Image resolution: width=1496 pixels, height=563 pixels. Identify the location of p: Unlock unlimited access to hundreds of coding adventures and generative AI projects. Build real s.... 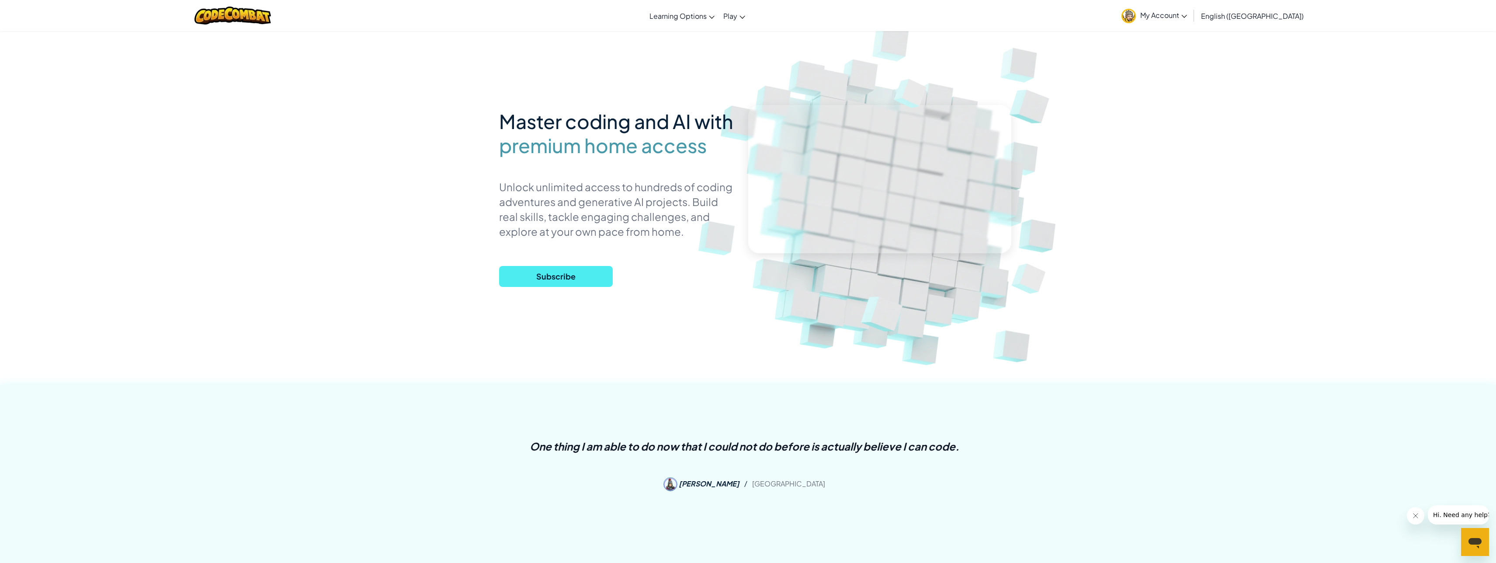
(617, 209).